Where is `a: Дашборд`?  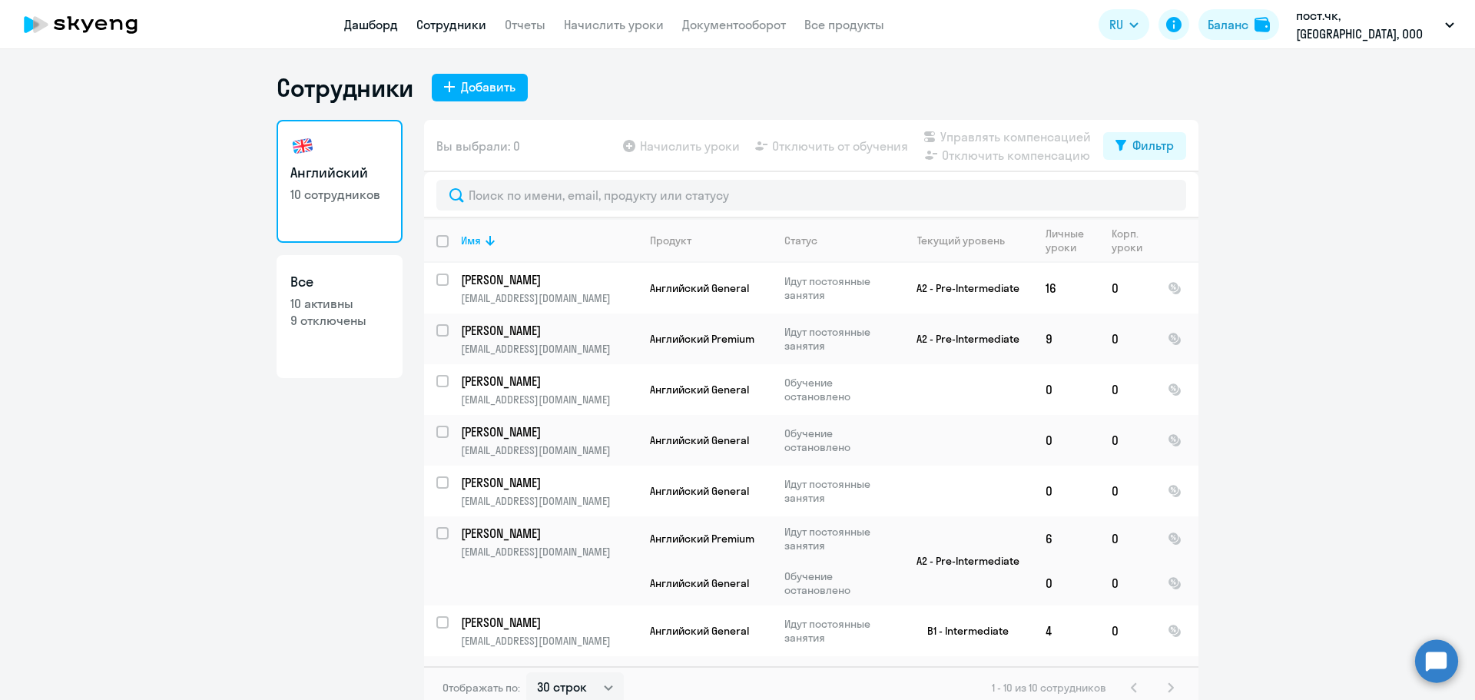
a: Дашборд is located at coordinates (371, 25).